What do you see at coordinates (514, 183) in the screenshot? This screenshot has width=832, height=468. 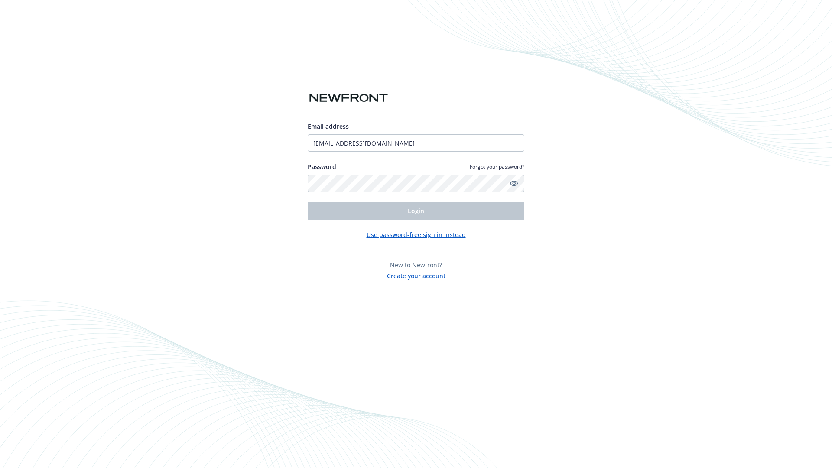 I see `a: Show password` at bounding box center [514, 183].